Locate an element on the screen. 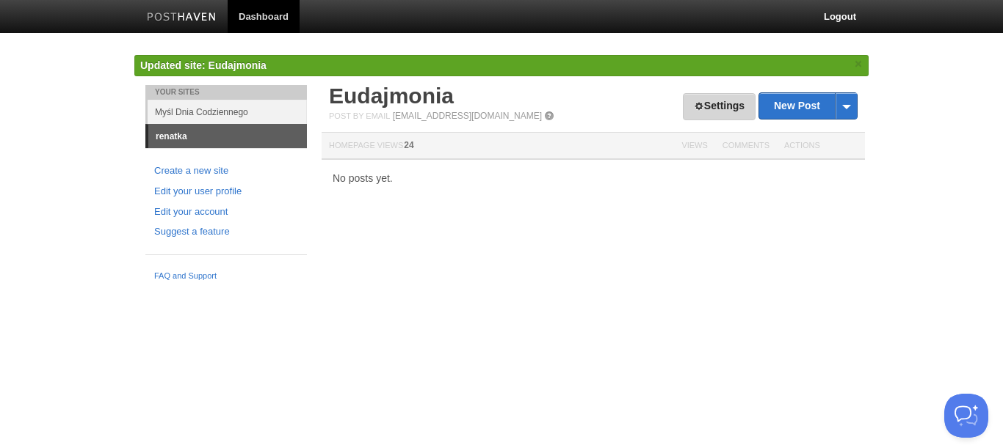  th: Comments is located at coordinates (746, 146).